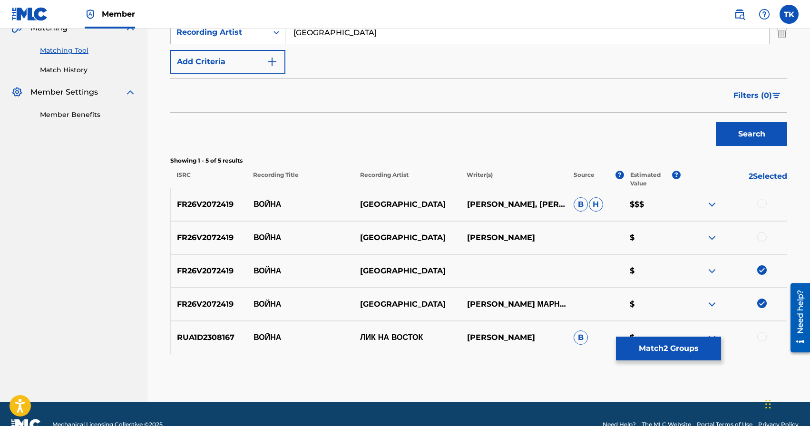 This screenshot has width=810, height=426. I want to click on img: Member Settings, so click(17, 92).